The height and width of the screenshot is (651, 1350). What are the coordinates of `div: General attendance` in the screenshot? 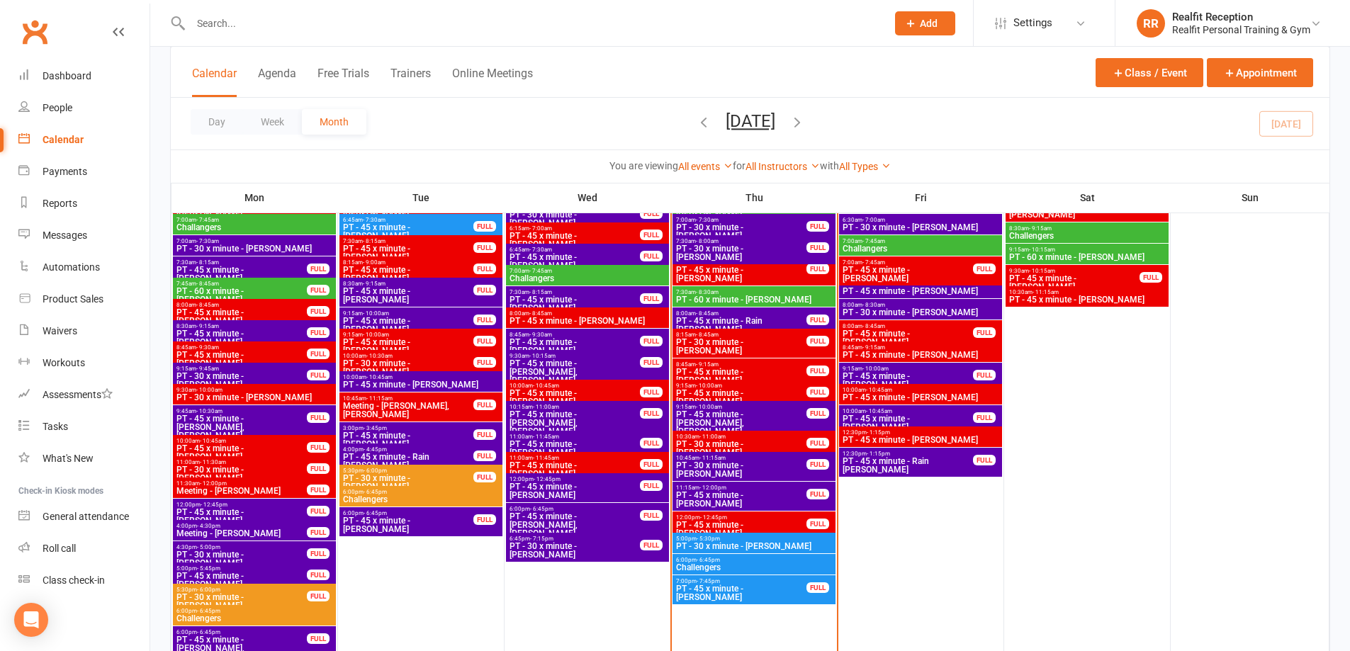 It's located at (86, 517).